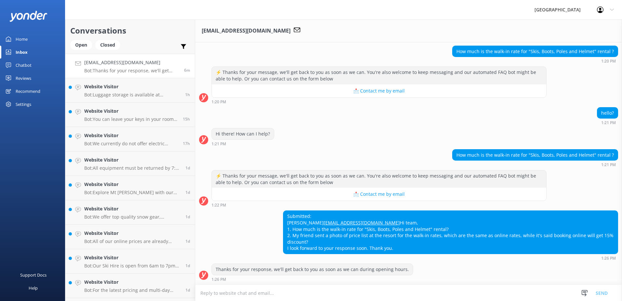  Describe the element at coordinates (132, 71) in the screenshot. I see `p: Bot: Thanks for your response, we'll get back to you as soon as we can during opening hours.` at that location.